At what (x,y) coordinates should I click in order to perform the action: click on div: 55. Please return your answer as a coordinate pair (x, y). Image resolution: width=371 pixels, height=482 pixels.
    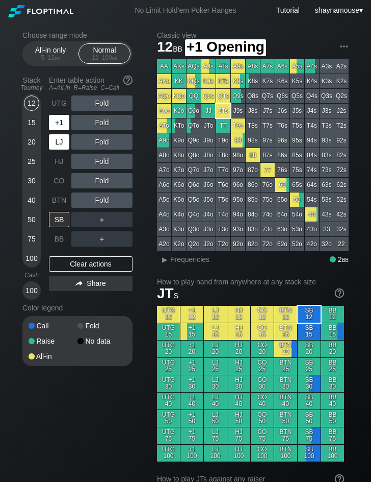
    Looking at the image, I should click on (297, 199).